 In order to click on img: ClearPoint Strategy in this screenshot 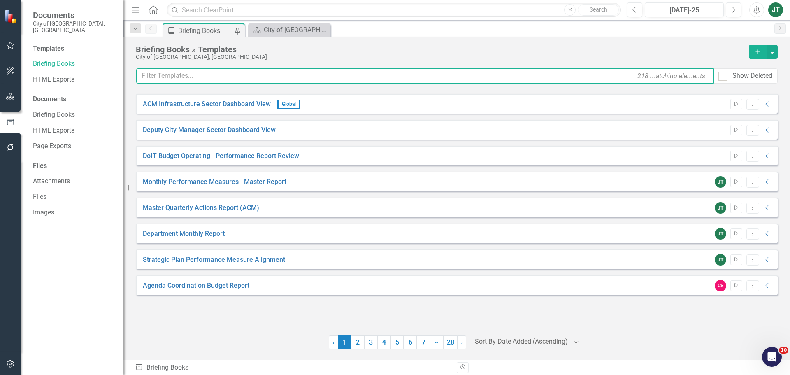, I will do `click(11, 16)`.